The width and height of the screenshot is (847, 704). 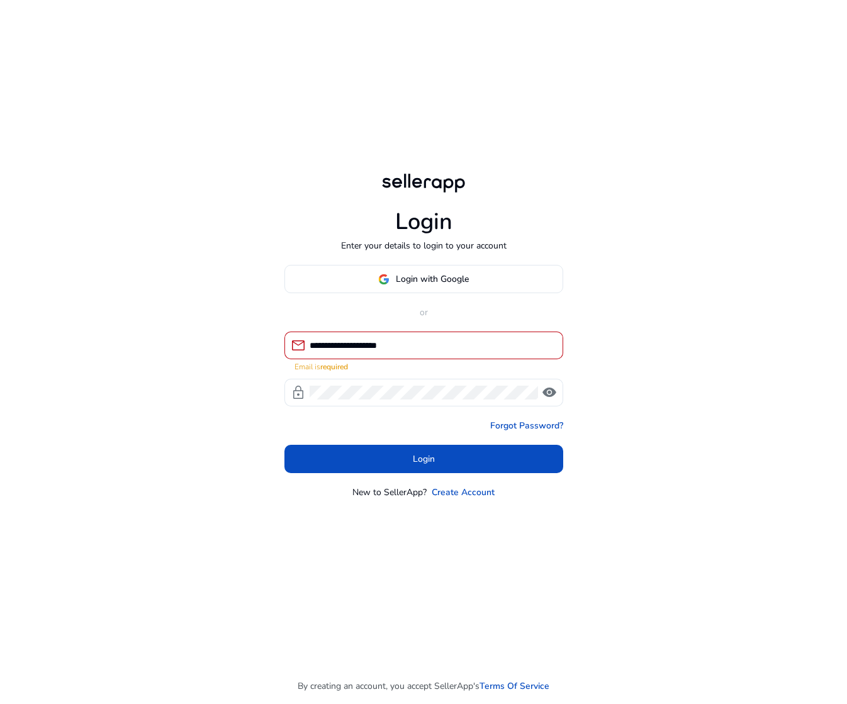 I want to click on p: New to SellerApp?, so click(x=389, y=492).